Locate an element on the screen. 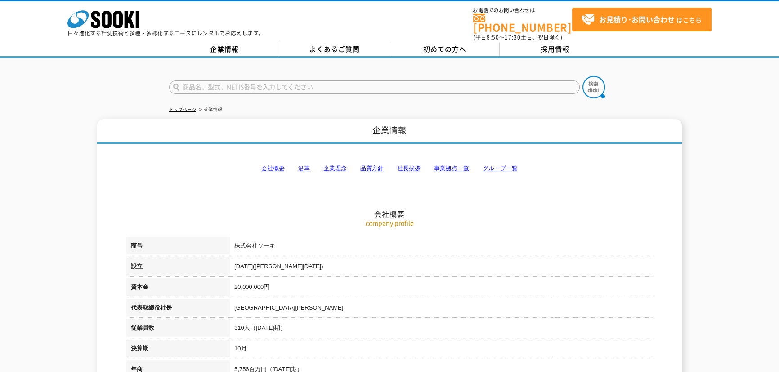 This screenshot has width=779, height=372. strong: お見積り･お問い合わせ is located at coordinates (637, 19).